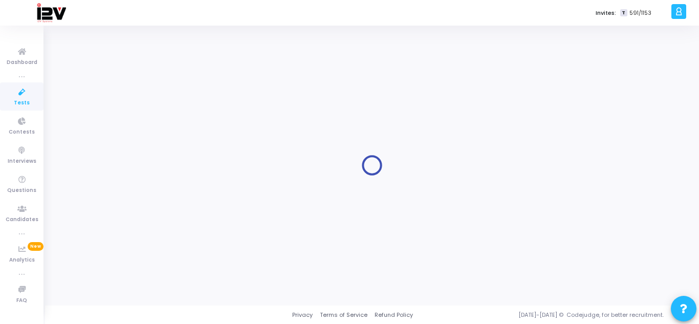  Describe the element at coordinates (35, 246) in the screenshot. I see `span: New` at that location.